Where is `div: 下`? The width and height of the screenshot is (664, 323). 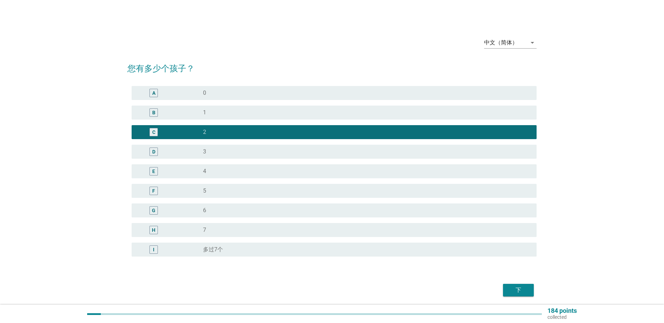
div: 下 is located at coordinates (518, 290).